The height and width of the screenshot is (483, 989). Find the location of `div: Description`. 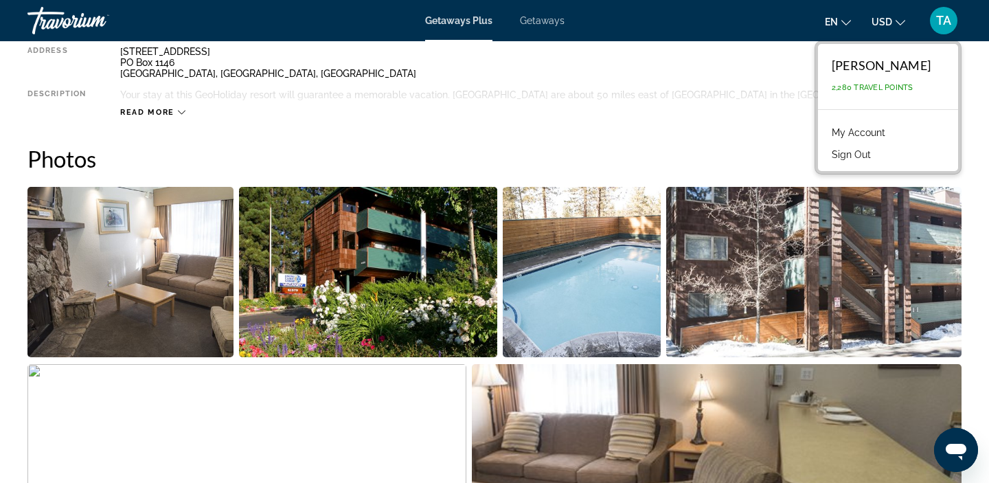

div: Description is located at coordinates (56, 95).